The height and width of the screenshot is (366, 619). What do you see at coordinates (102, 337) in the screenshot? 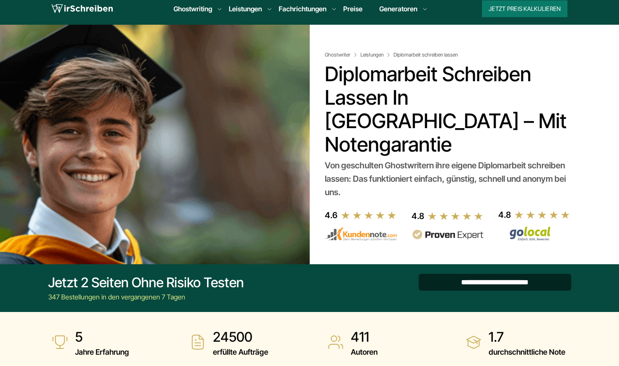
I see `strong: 5` at bounding box center [102, 337].